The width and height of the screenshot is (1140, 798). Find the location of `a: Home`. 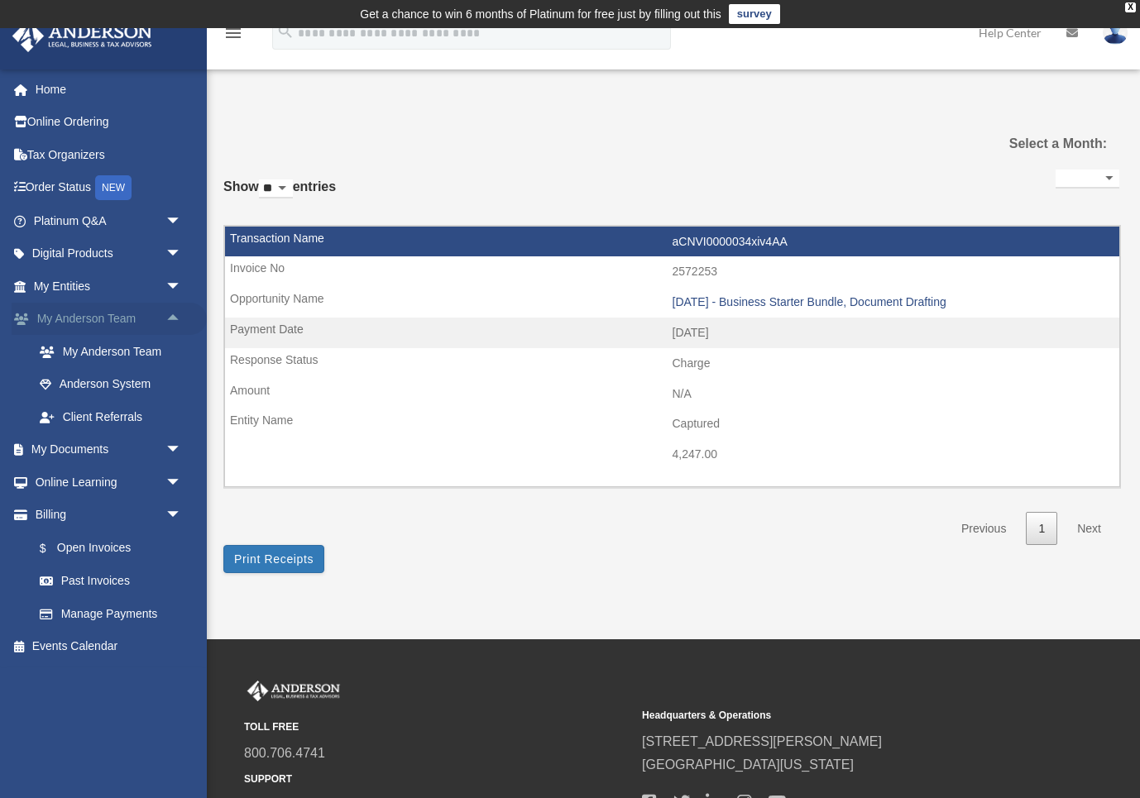

a: Home is located at coordinates (109, 89).